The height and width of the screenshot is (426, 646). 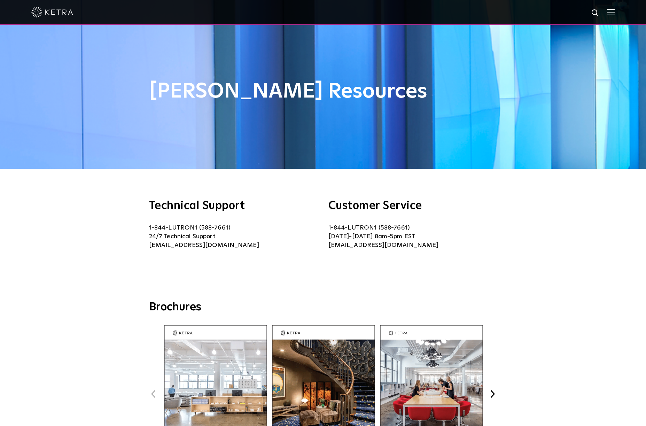 I want to click on h3: Brochures, so click(x=323, y=308).